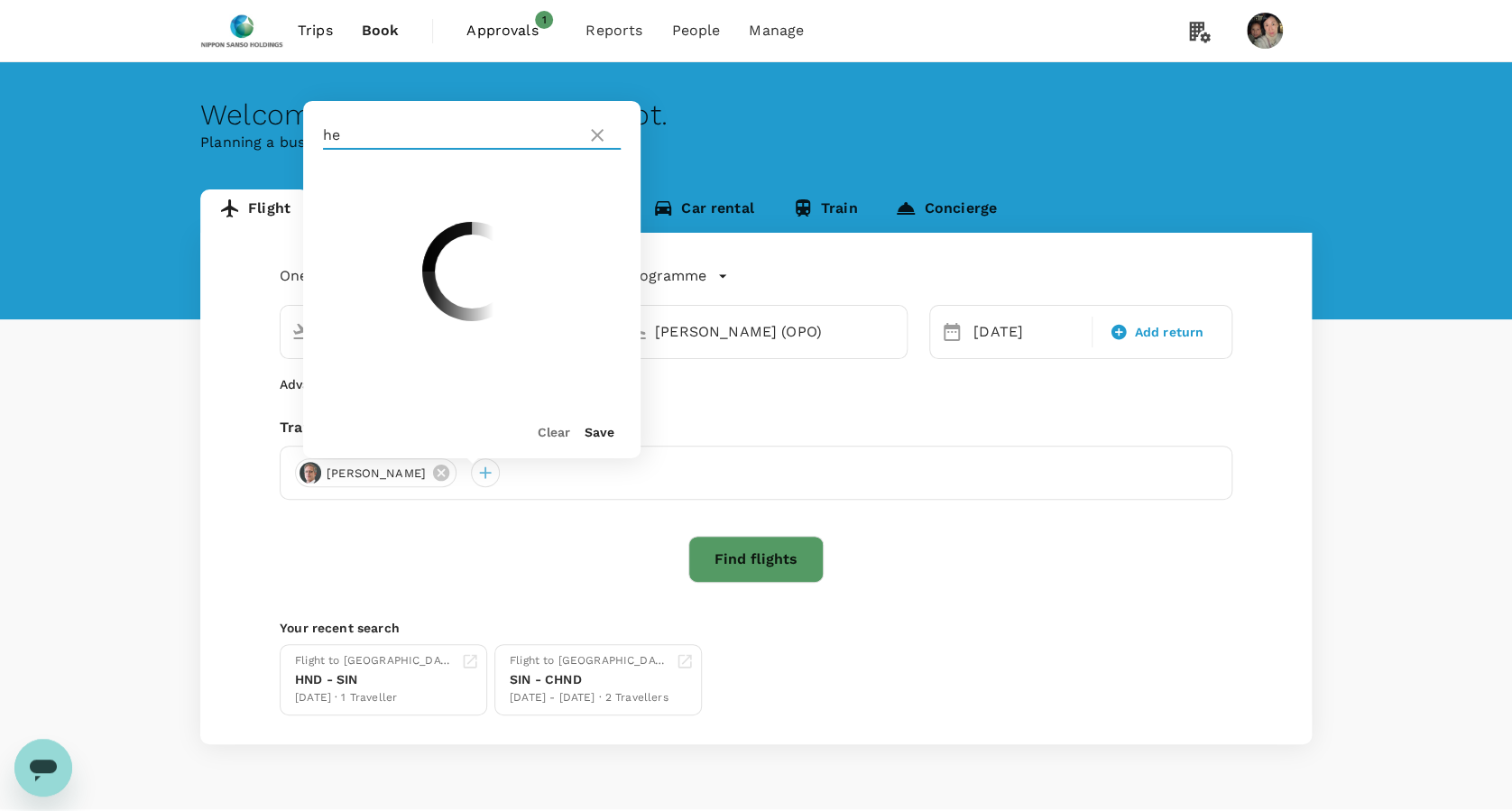 The width and height of the screenshot is (1512, 811). I want to click on a: Flight, so click(254, 211).